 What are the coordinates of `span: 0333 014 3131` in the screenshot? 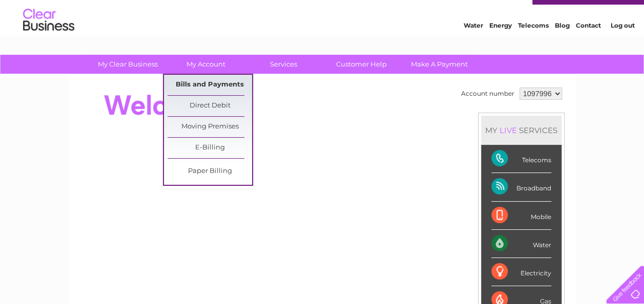 It's located at (486, 11).